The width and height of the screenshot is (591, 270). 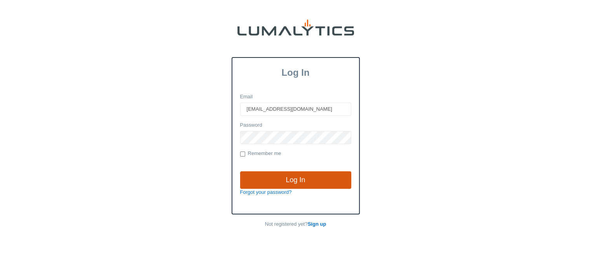 I want to click on p: Not registered yet?, so click(x=296, y=224).